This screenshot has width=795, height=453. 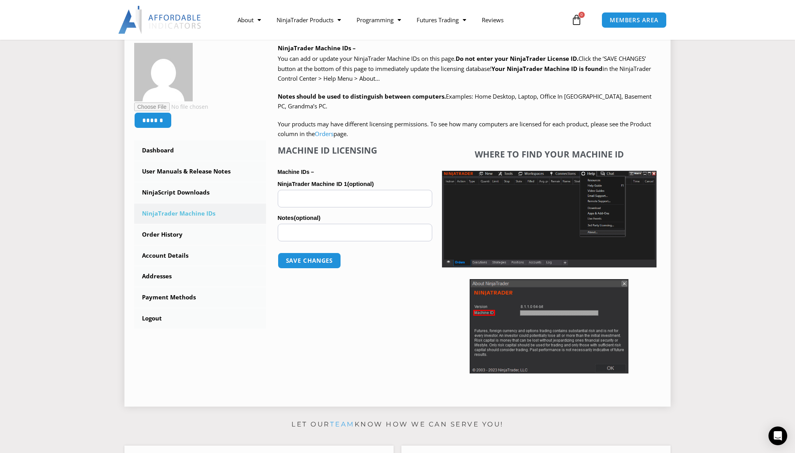 What do you see at coordinates (200, 150) in the screenshot?
I see `a: Dashboard` at bounding box center [200, 150].